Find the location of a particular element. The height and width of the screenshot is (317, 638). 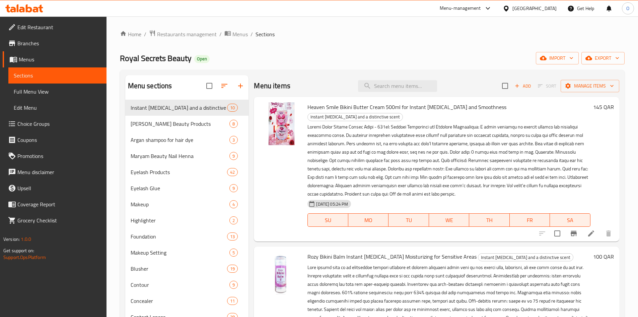

a: Coupons is located at coordinates (55, 140).